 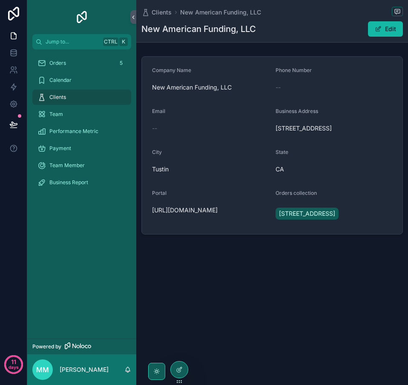 What do you see at coordinates (57, 63) in the screenshot?
I see `span: Orders` at bounding box center [57, 63].